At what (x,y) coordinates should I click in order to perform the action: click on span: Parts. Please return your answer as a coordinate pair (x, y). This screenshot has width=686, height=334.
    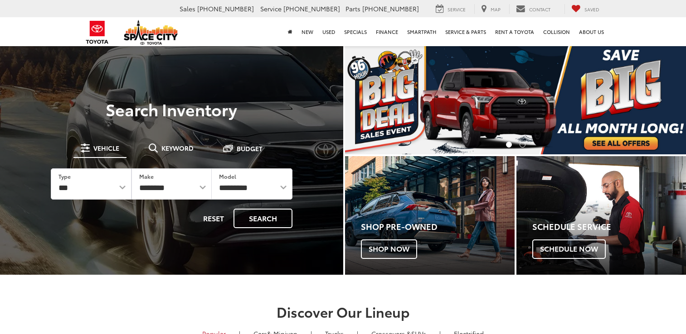
    Looking at the image, I should click on (353, 9).